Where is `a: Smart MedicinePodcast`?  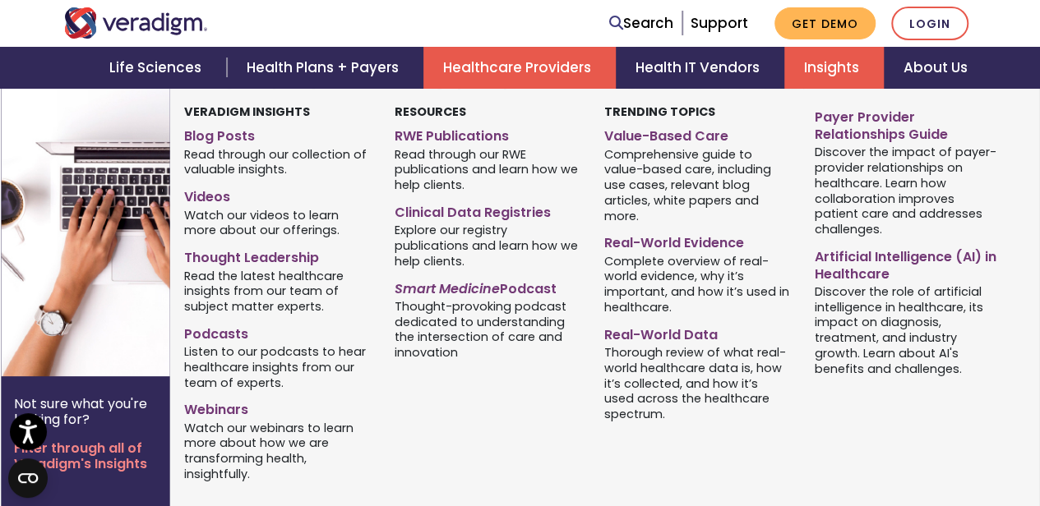
a: Smart MedicinePodcast is located at coordinates (487, 286).